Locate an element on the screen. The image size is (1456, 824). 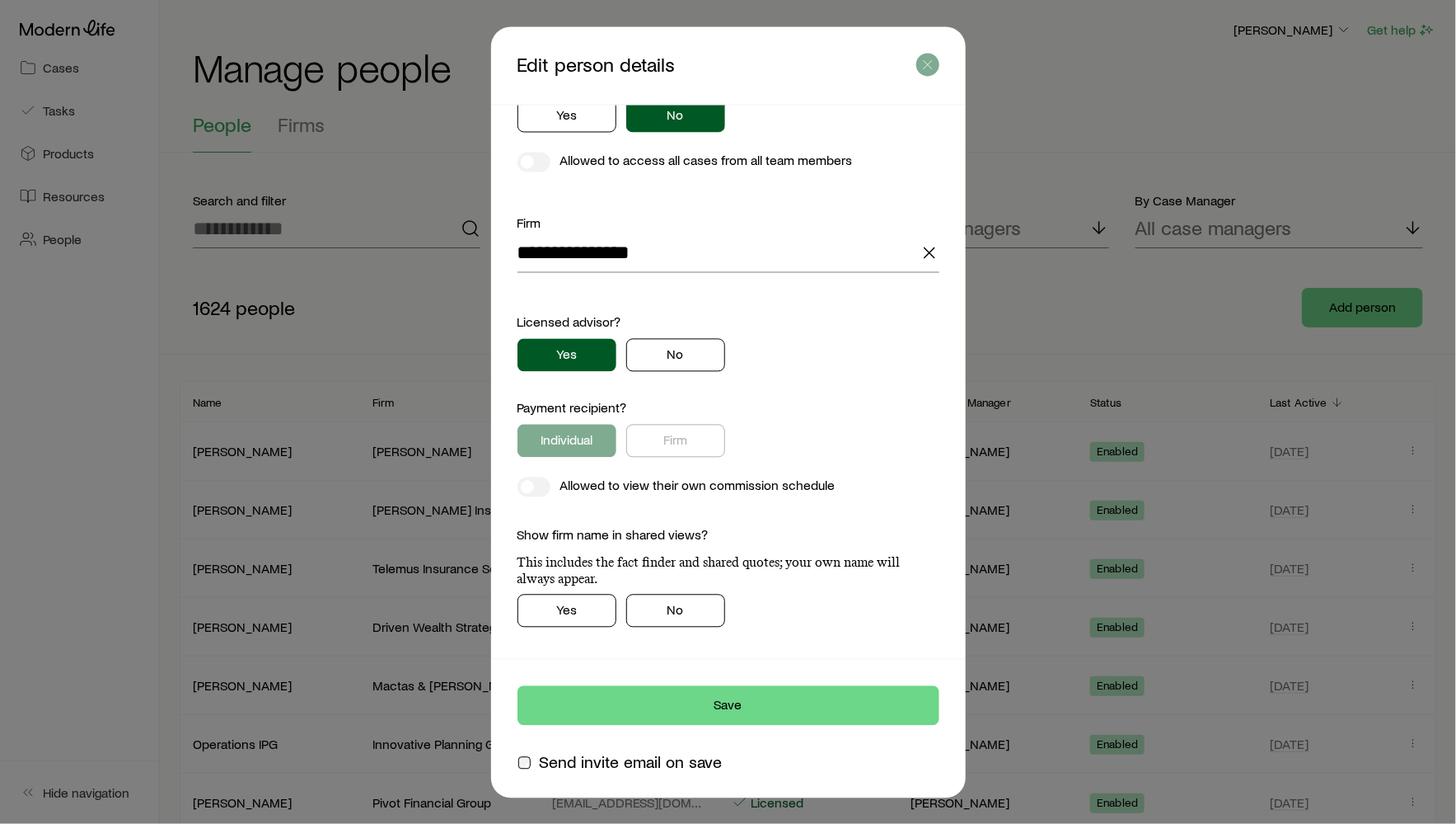
div: agencyPrivileges.teamAdmin is located at coordinates (728, 116).